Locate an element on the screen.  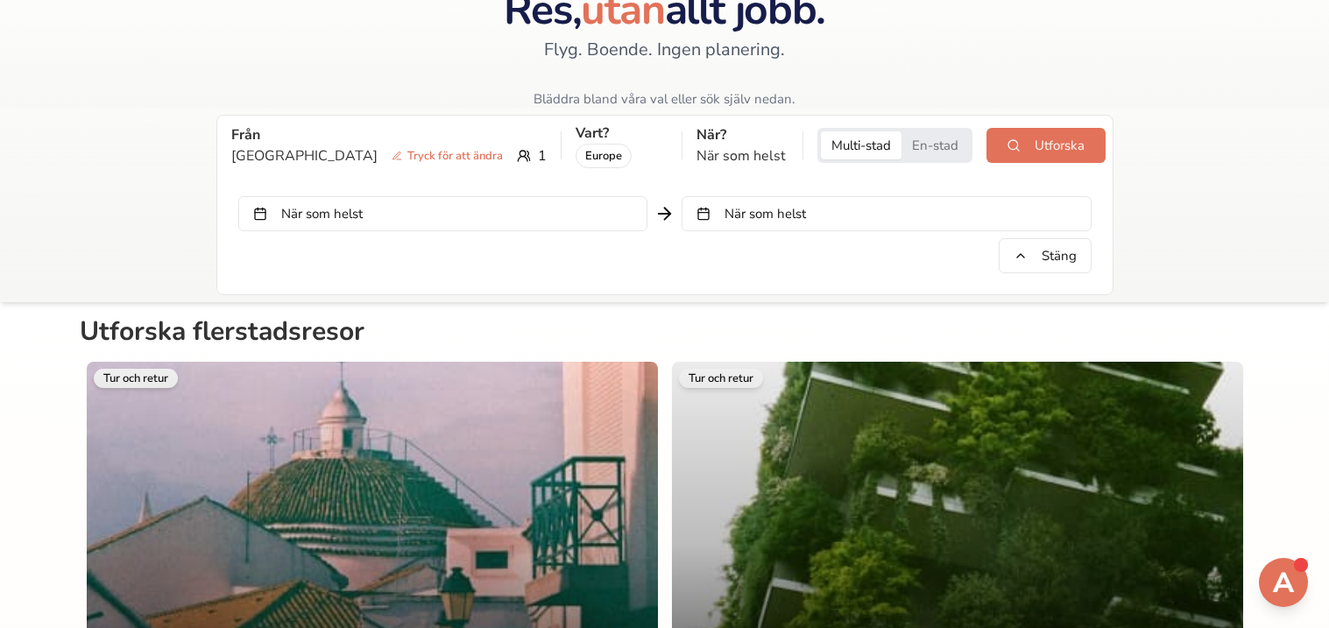
span: Flyg. Boende. Ingen planering. is located at coordinates (664, 50).